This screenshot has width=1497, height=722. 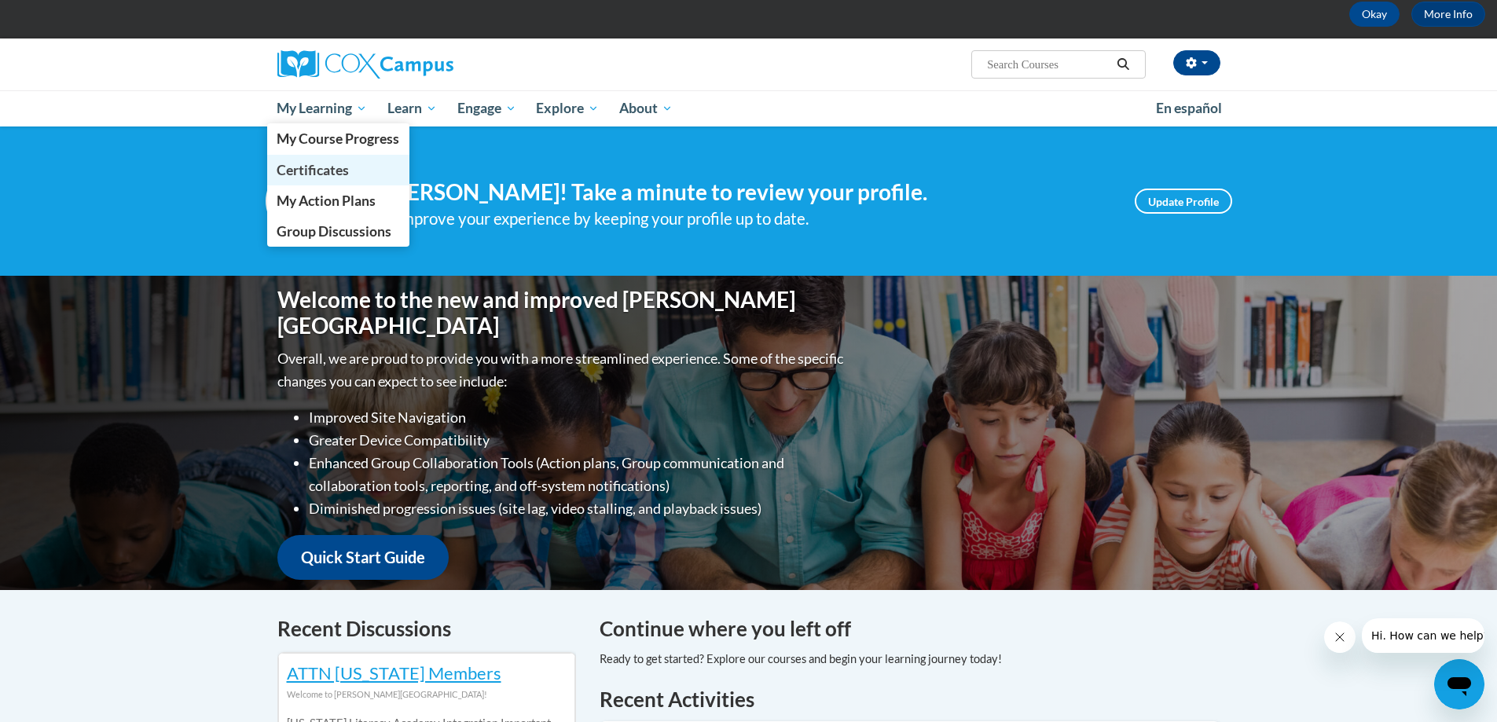 What do you see at coordinates (339, 231) in the screenshot?
I see `a: Group Discussions` at bounding box center [339, 231].